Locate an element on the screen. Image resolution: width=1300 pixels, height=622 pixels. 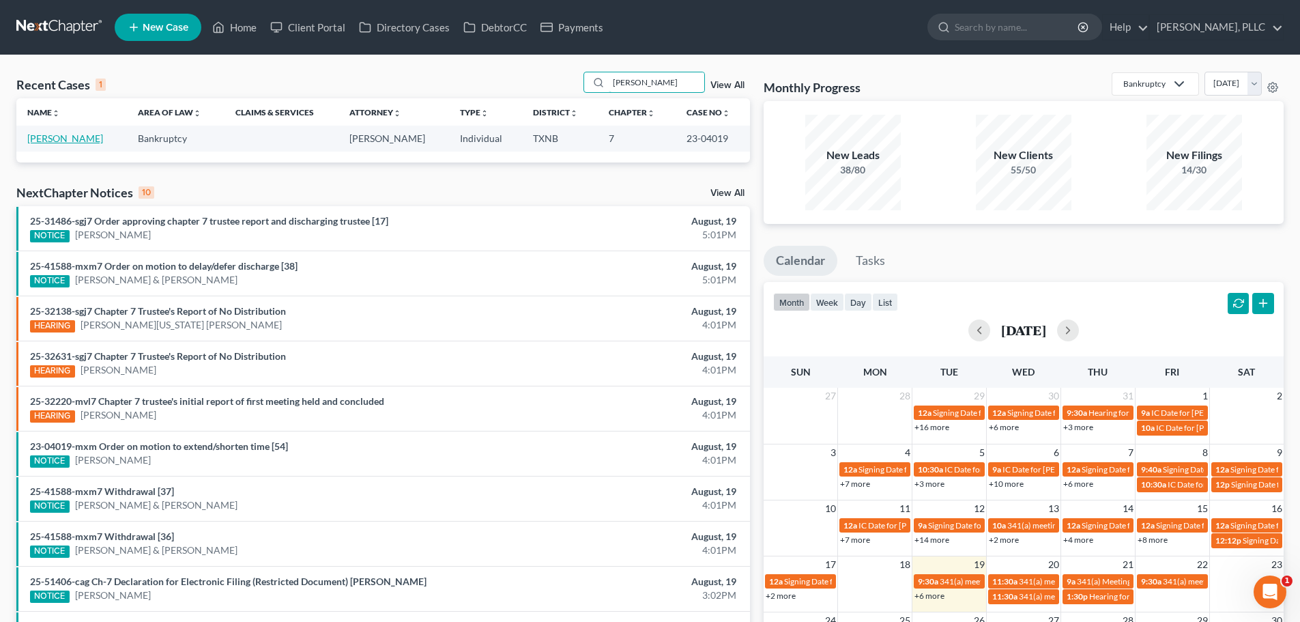
a: +7 more is located at coordinates (855, 483).